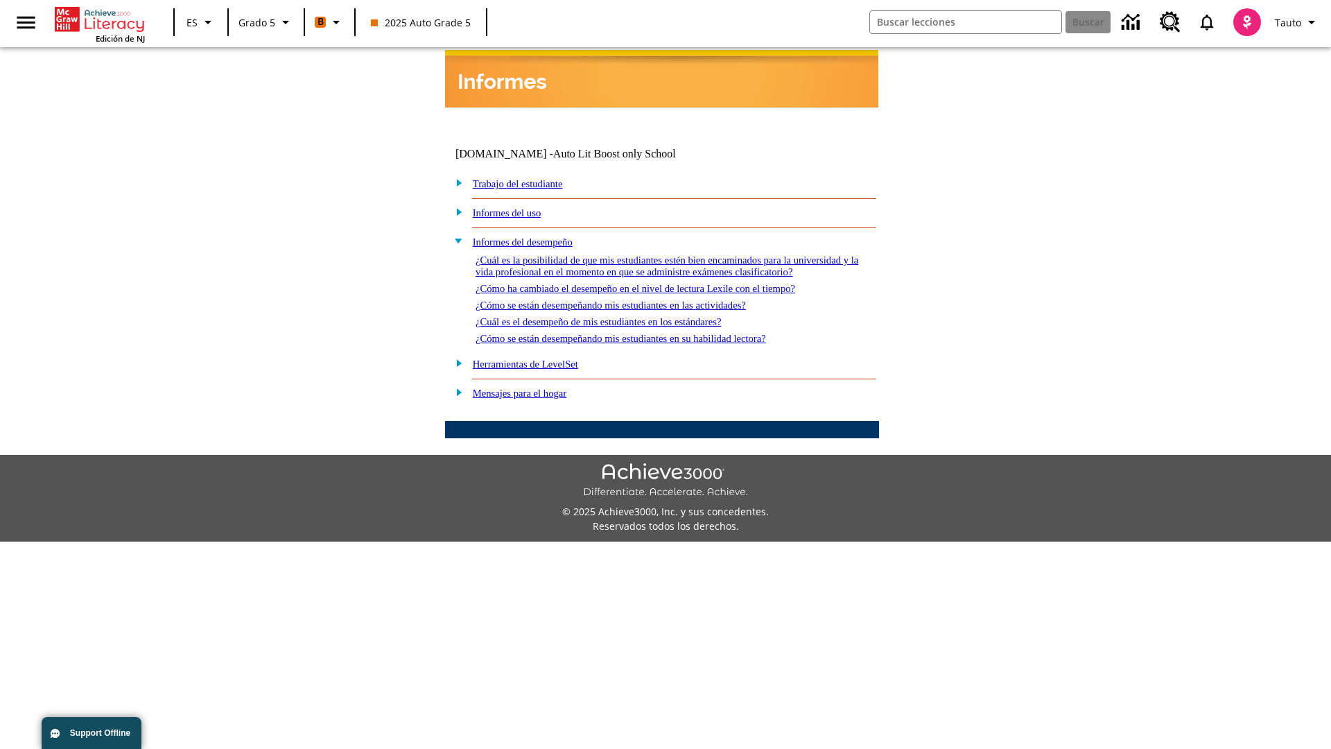 This screenshot has width=1331, height=749. Describe the element at coordinates (611, 305) in the screenshot. I see `a: ¿Cómo se están desempeñando mis estudiantes en las actividades?` at that location.